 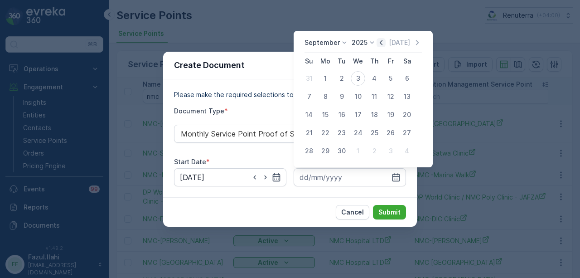 I want to click on div: 20, so click(x=407, y=115).